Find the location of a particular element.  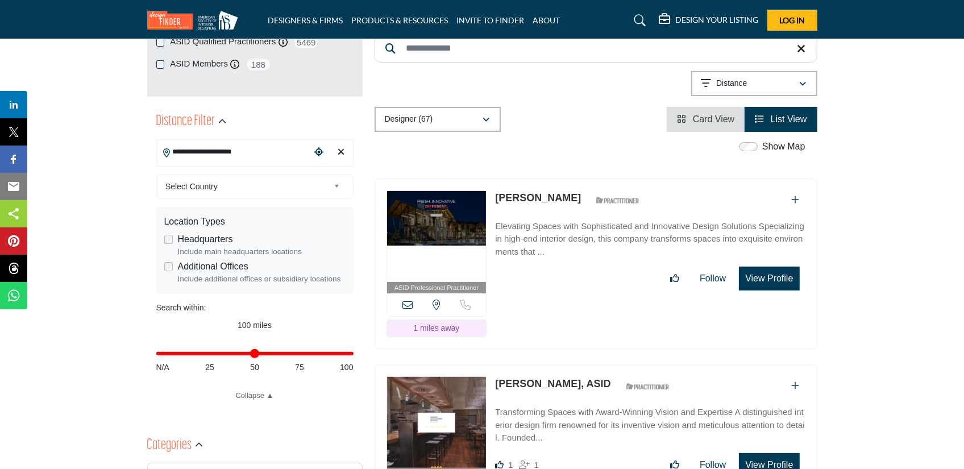

a: PRODUCTS & RESOURCES is located at coordinates (399, 20).